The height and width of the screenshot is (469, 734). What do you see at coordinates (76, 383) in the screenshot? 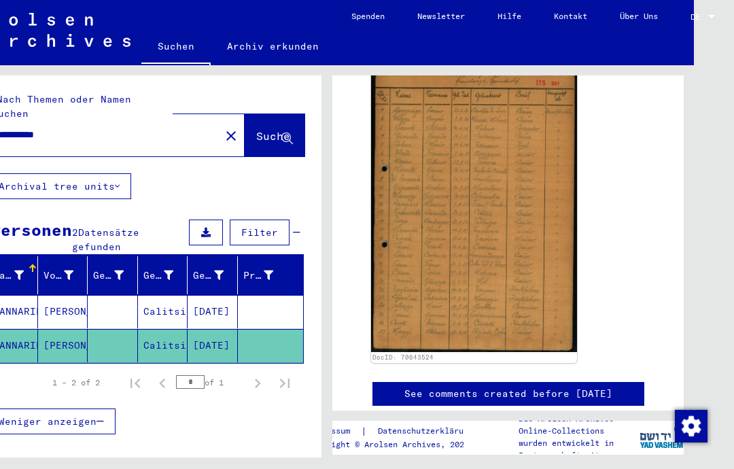
I see `div: 1 – 2 of 2` at bounding box center [76, 383].